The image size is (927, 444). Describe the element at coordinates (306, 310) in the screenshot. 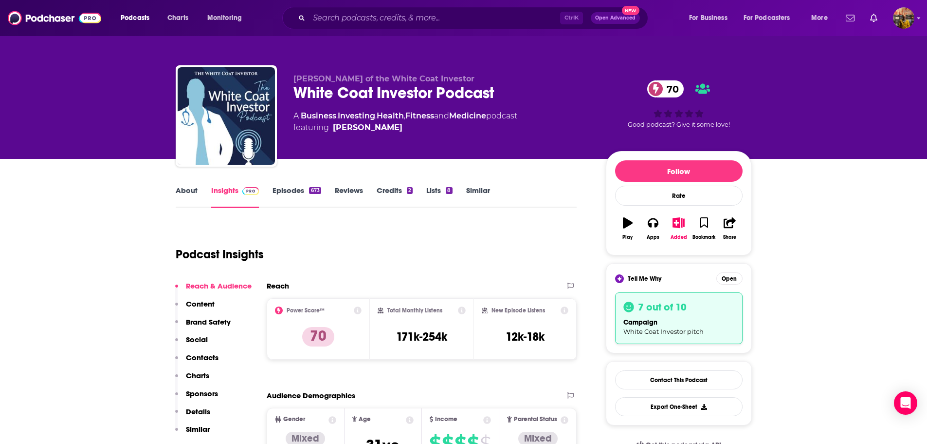

I see `h2: Power Score™` at that location.